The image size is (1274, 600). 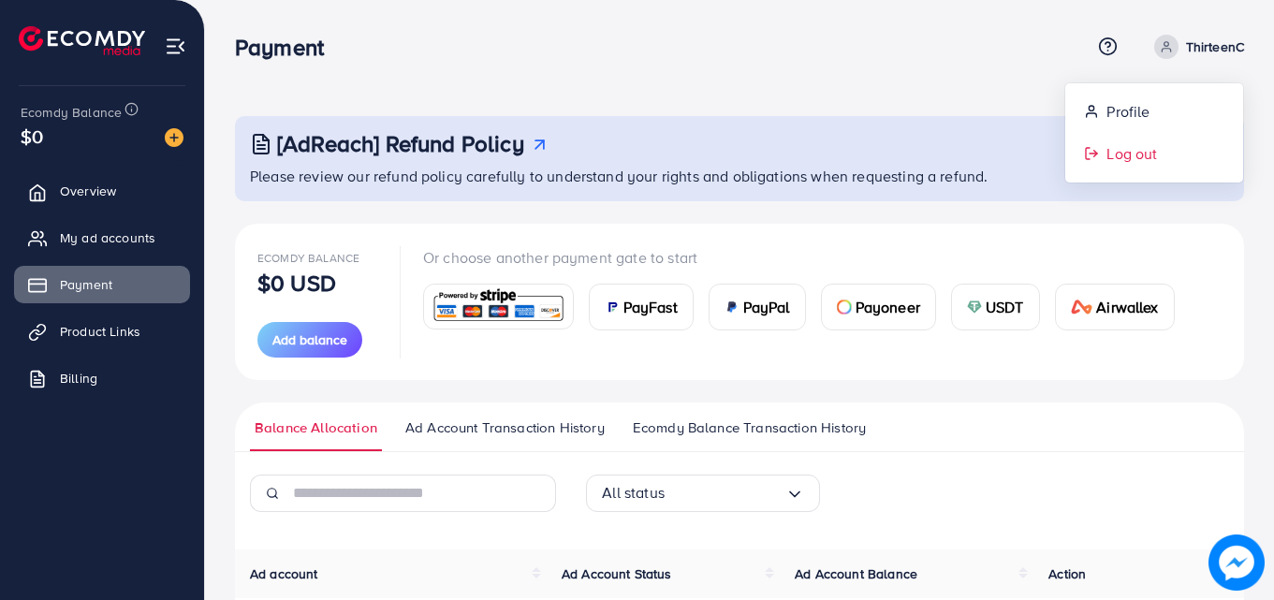 I want to click on a: Product Links, so click(x=102, y=331).